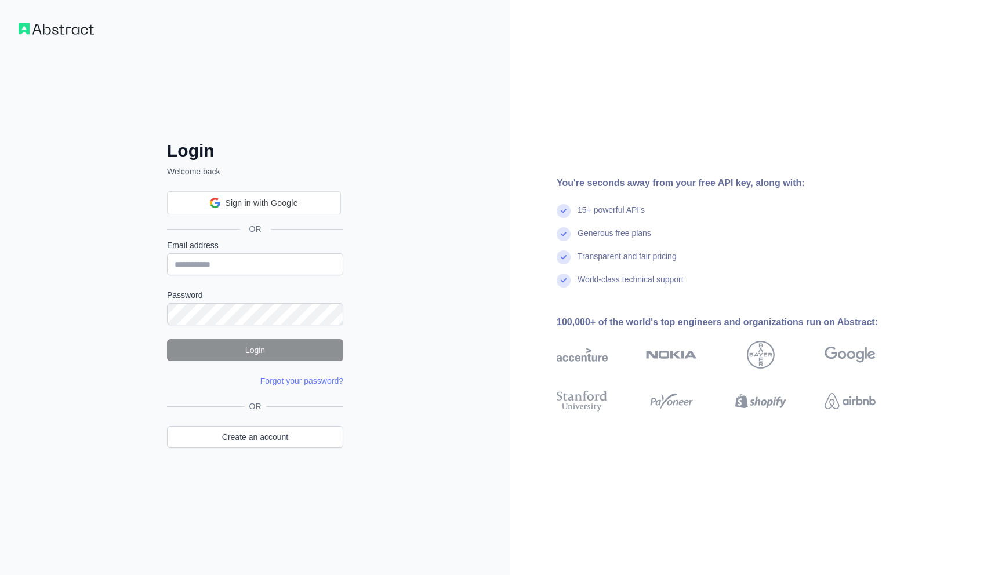 The image size is (1002, 575). Describe the element at coordinates (850, 355) in the screenshot. I see `img: google` at that location.